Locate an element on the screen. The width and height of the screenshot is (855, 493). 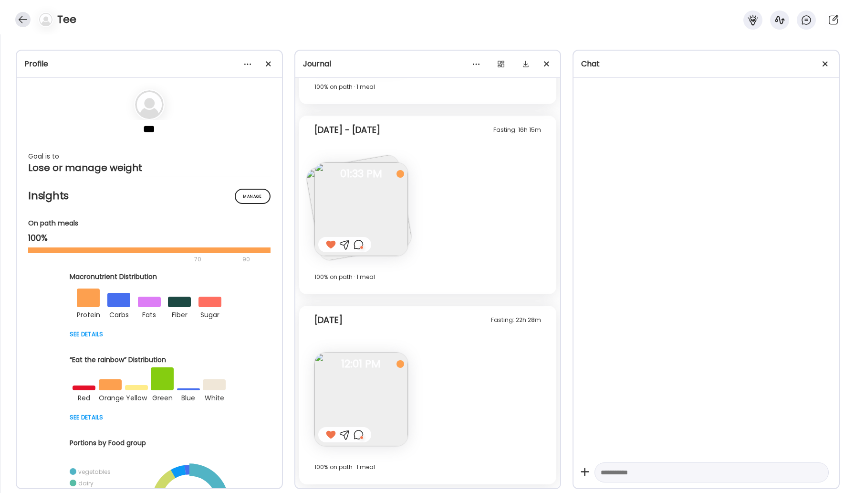
div: Chat is located at coordinates (706, 64).